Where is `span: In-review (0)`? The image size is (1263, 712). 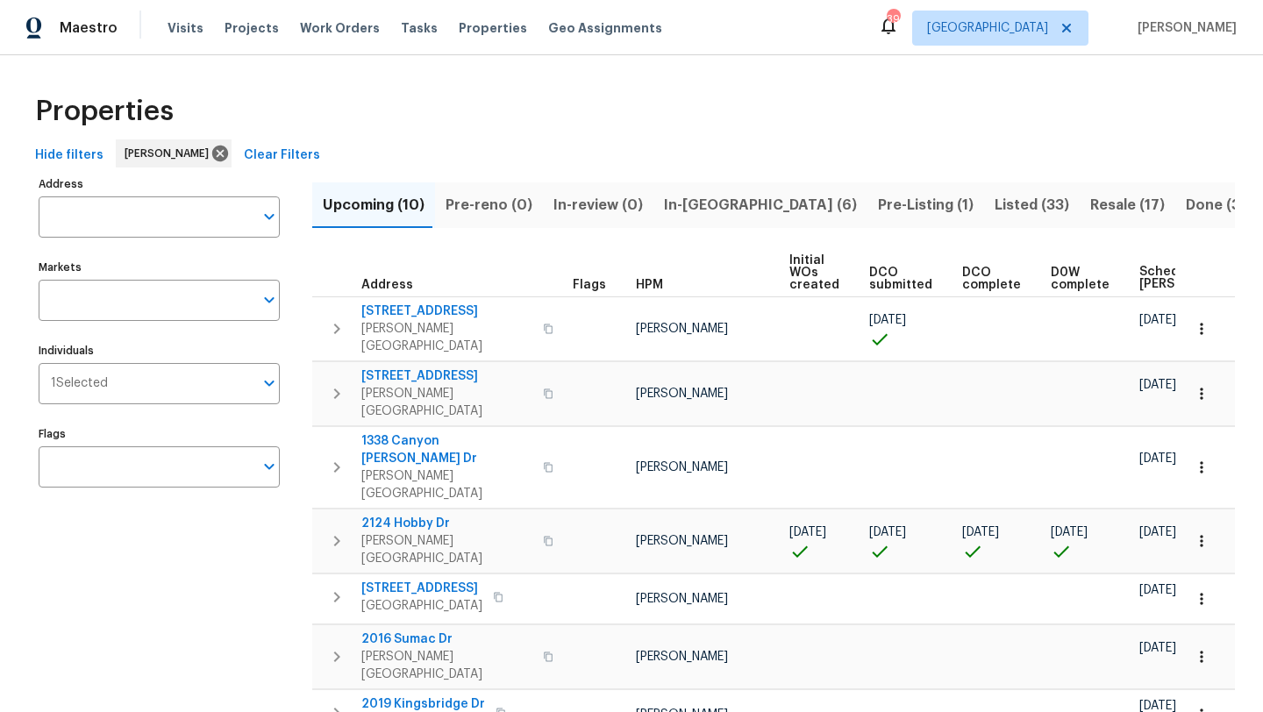
span: In-review (0) is located at coordinates (598, 205).